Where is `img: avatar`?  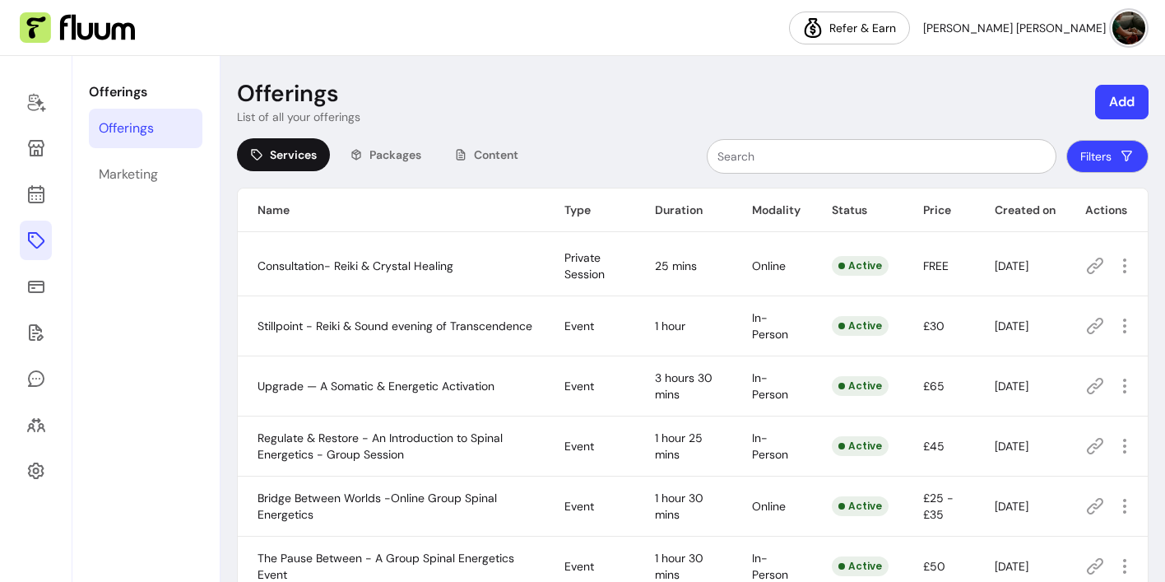 img: avatar is located at coordinates (1129, 28).